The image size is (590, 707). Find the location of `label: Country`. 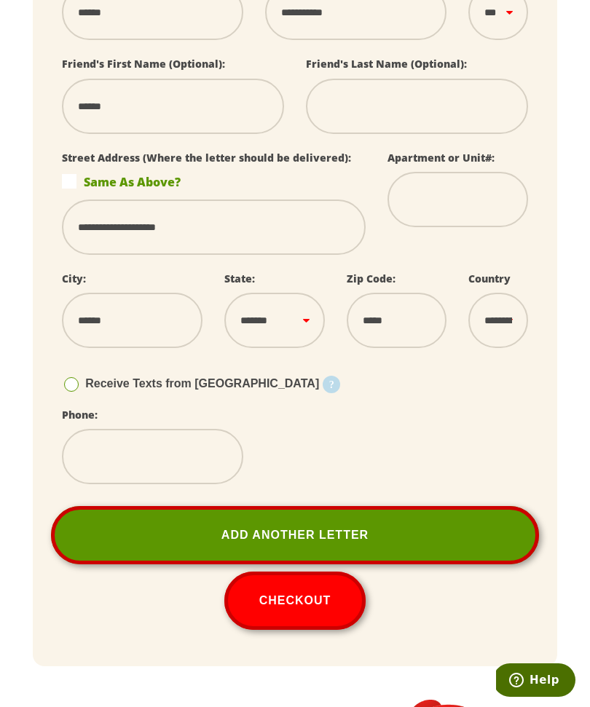

label: Country is located at coordinates (489, 278).